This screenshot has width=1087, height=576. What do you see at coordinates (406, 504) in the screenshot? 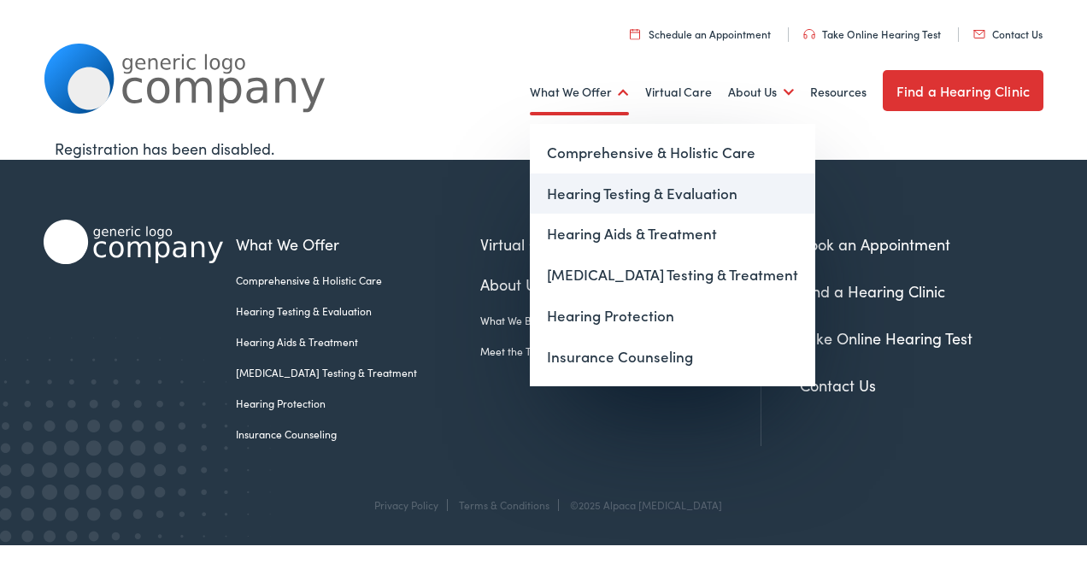
I see `a: Privacy Policy` at bounding box center [406, 504].